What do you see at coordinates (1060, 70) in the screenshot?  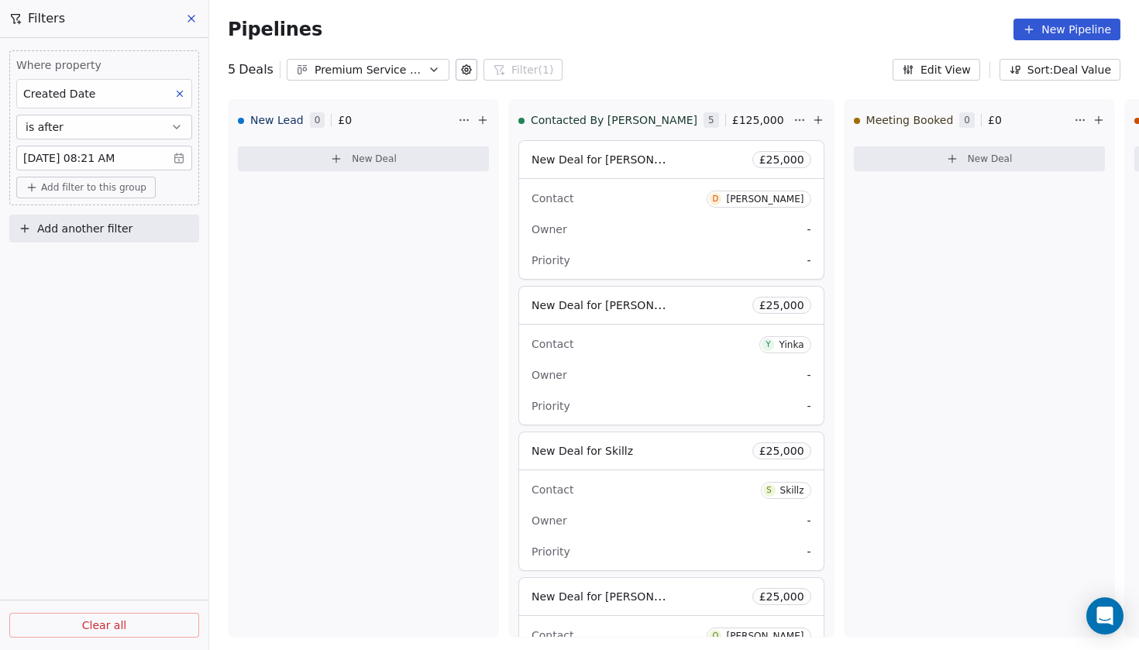 I see `button: Sort: Deal Value` at bounding box center [1060, 70].